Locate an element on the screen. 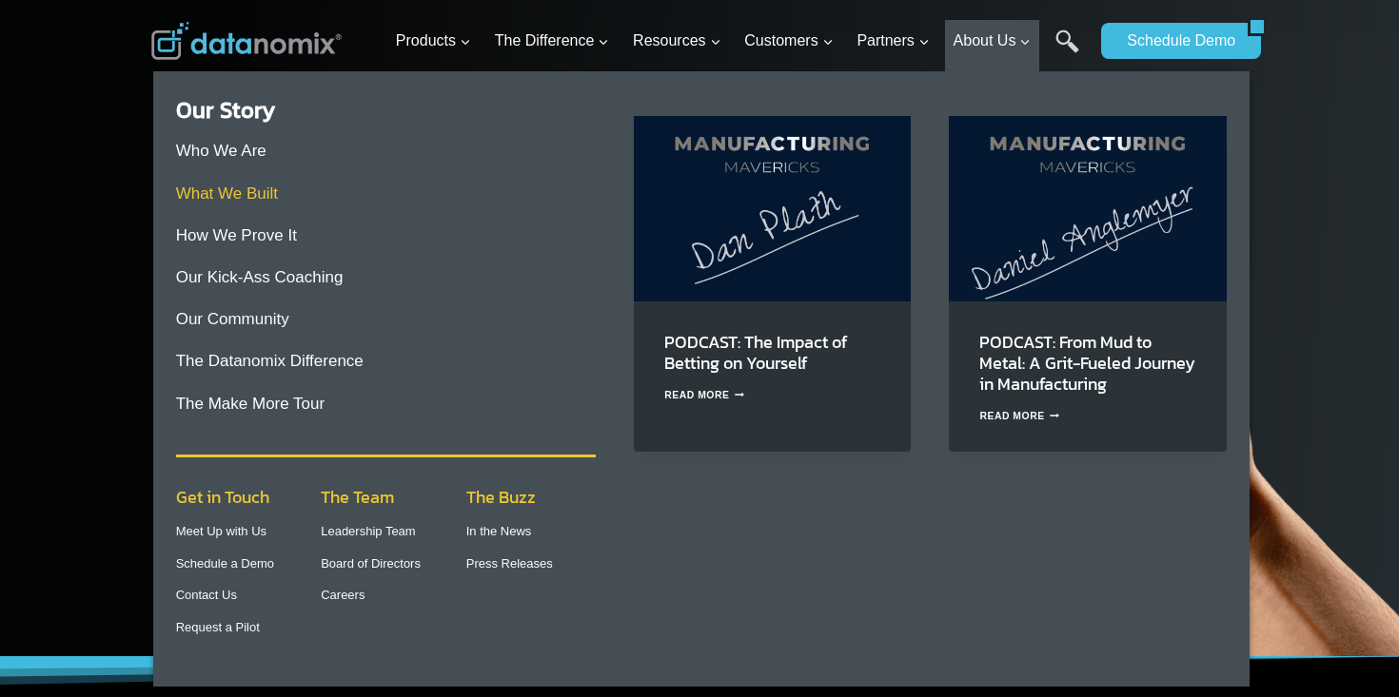 The image size is (1399, 697). a: In the News is located at coordinates (499, 531).